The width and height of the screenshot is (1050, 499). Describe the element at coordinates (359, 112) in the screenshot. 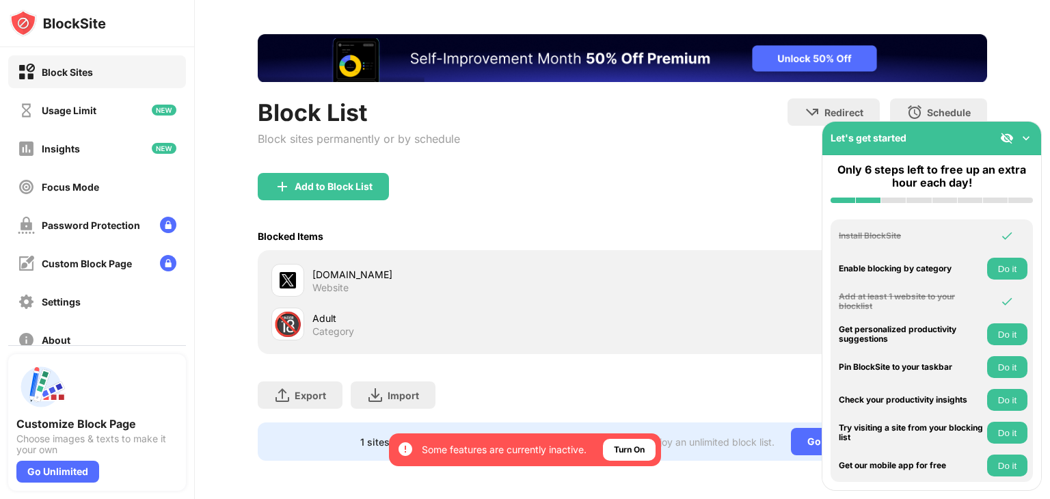

I see `div: Block List` at that location.